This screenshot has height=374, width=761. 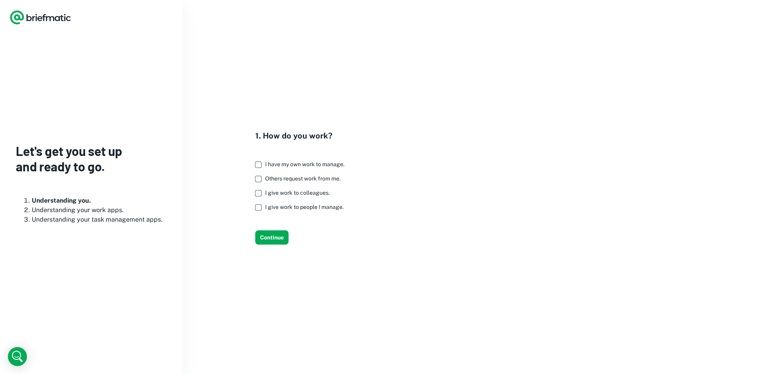 I want to click on b: Understanding you., so click(x=61, y=200).